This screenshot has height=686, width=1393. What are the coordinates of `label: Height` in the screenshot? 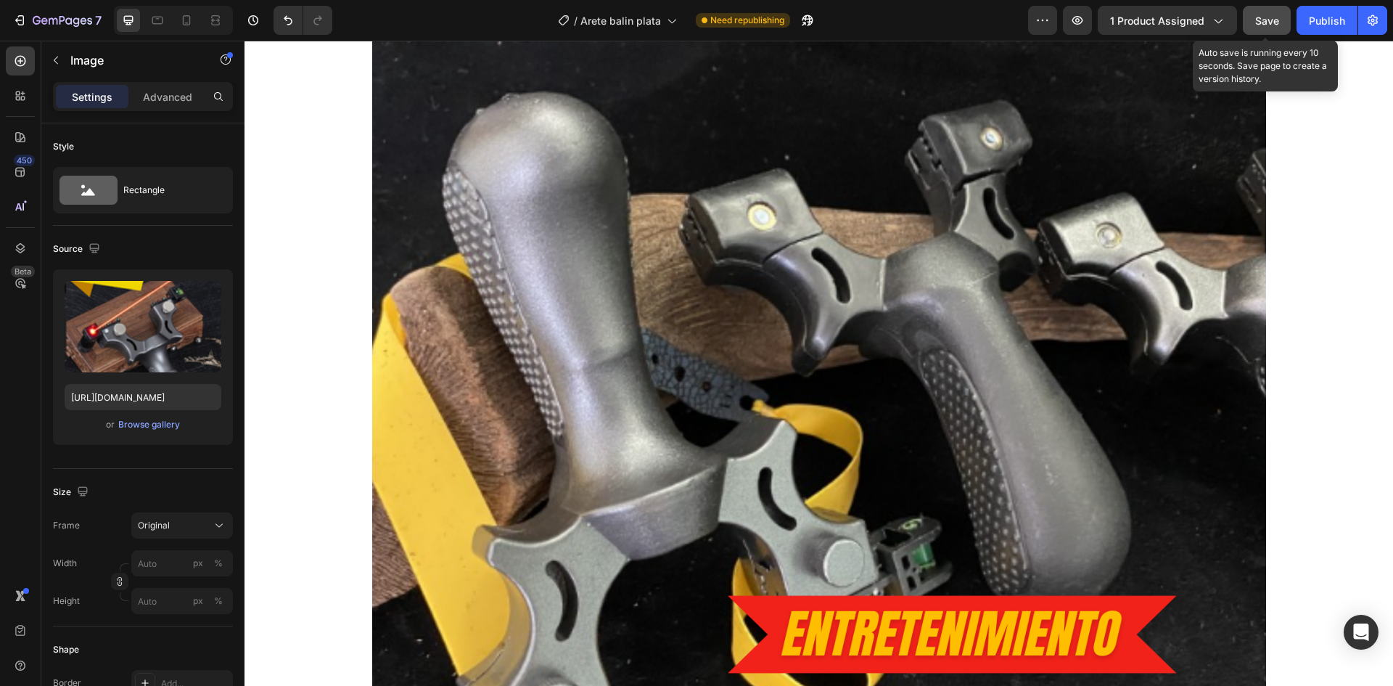 It's located at (66, 601).